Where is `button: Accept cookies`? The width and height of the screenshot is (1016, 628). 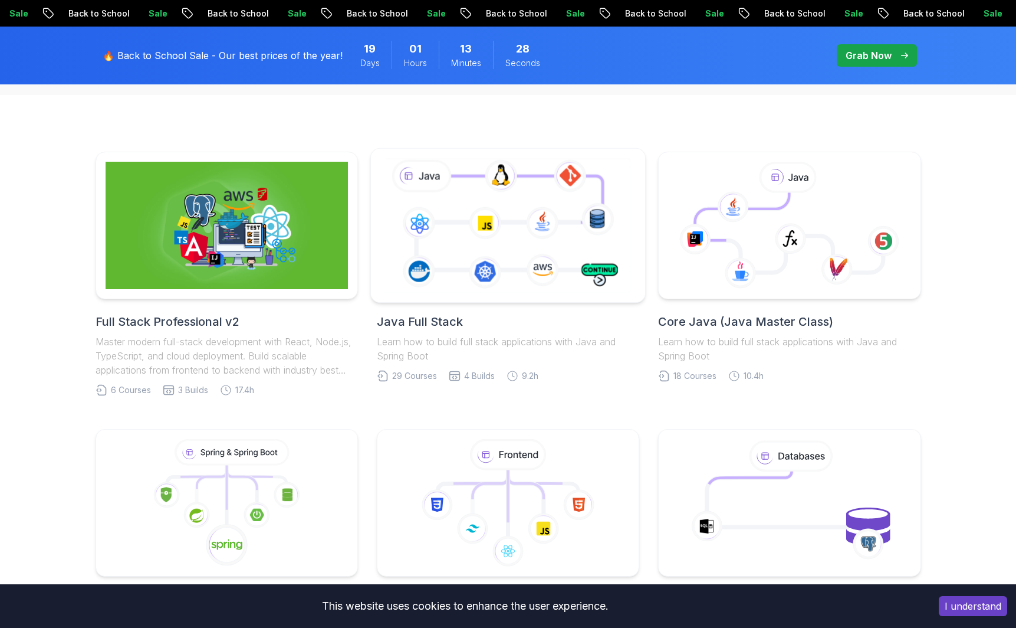 button: Accept cookies is located at coordinates (973, 606).